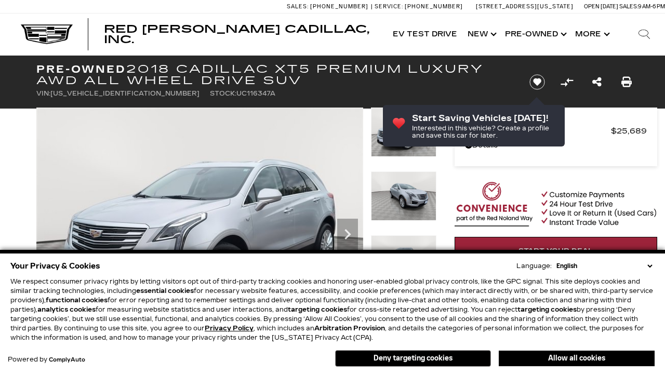 The image size is (665, 374). Describe the element at coordinates (591, 34) in the screenshot. I see `button: More` at that location.